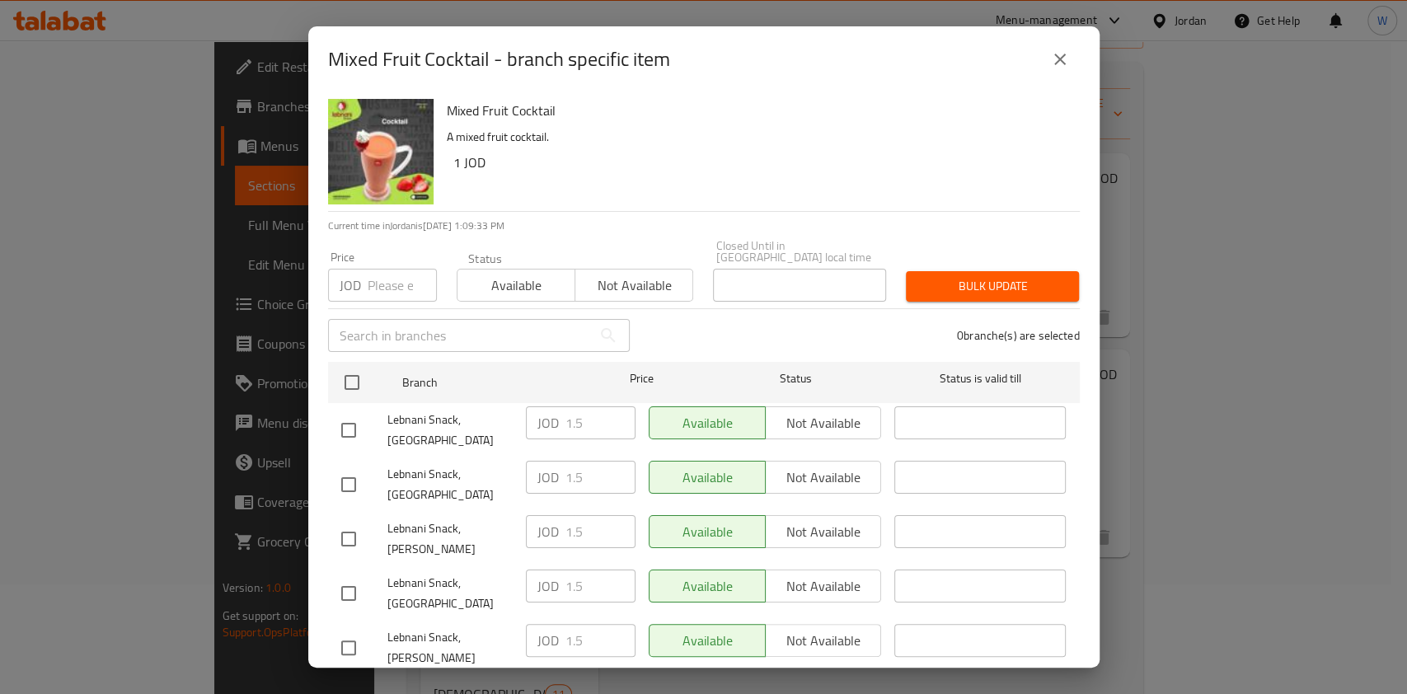 This screenshot has width=1407, height=694. What do you see at coordinates (516, 285) in the screenshot?
I see `span: Available` at bounding box center [516, 285].